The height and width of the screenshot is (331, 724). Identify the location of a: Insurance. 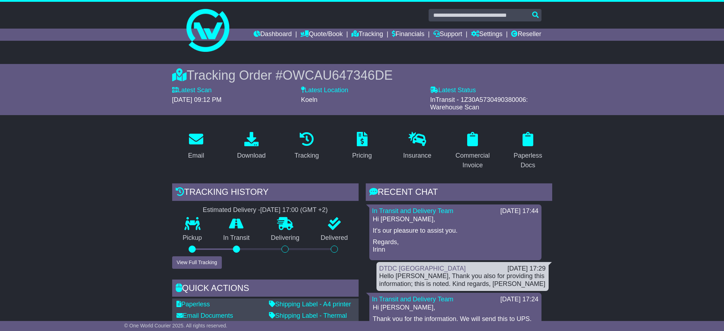
(417, 146).